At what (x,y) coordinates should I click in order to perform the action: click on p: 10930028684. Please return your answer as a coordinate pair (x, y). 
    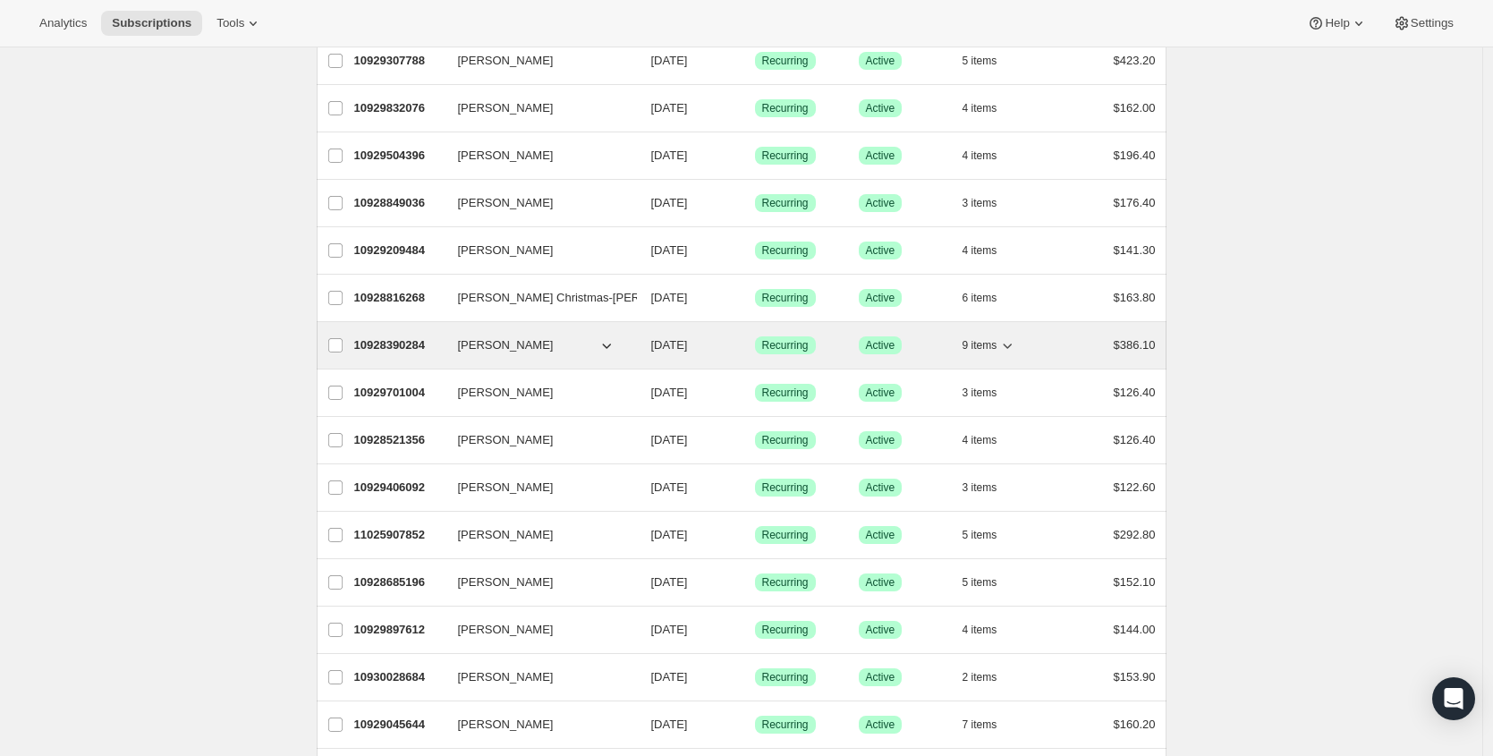
    Looking at the image, I should click on (399, 677).